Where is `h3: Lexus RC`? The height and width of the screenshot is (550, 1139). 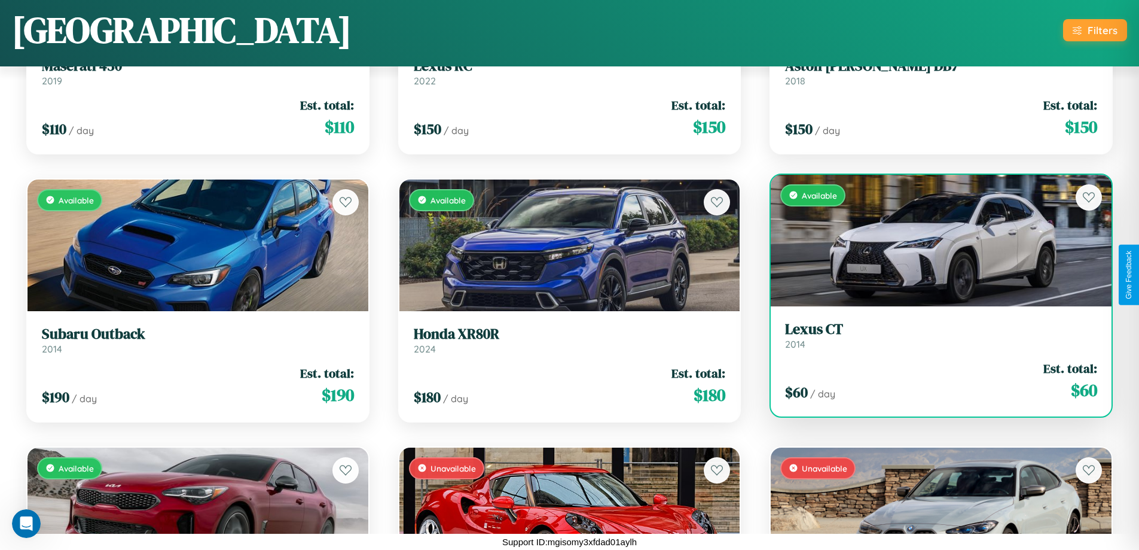
h3: Lexus RC is located at coordinates (570, 66).